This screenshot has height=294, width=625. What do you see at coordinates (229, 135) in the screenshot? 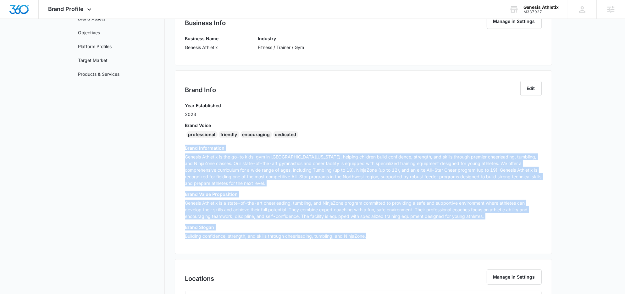
I see `div: friendly` at bounding box center [229, 135].